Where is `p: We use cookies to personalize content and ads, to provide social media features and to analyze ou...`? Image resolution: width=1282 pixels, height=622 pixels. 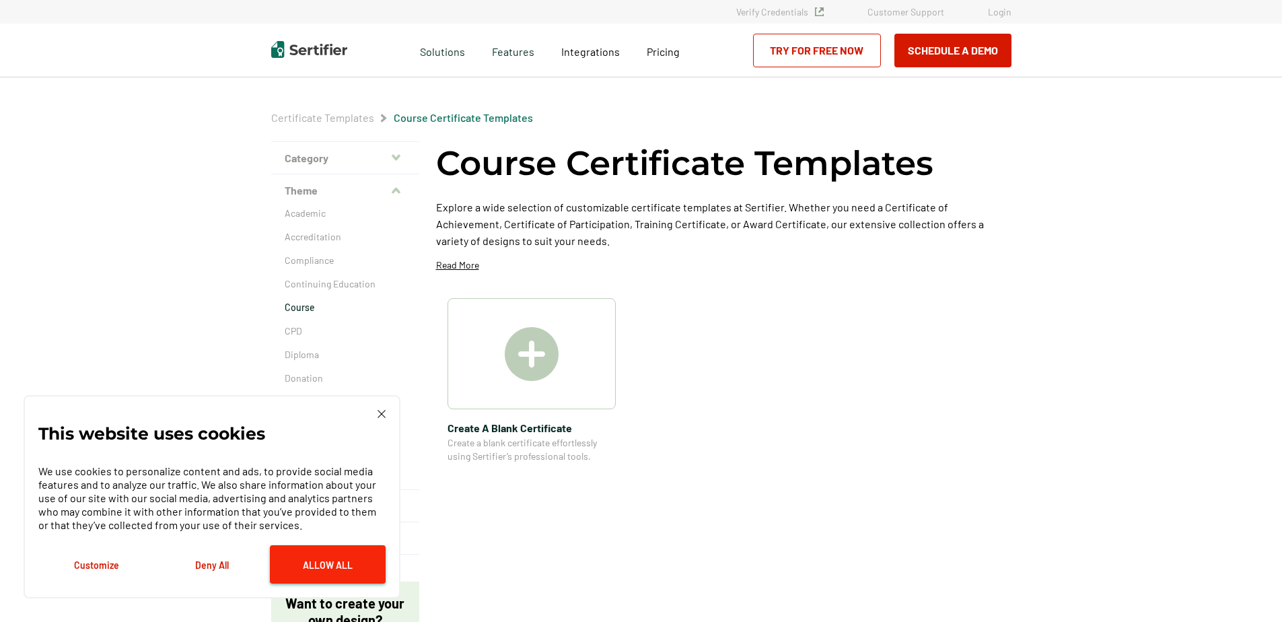
p: We use cookies to personalize content and ads, to provide social media features and to analyze ou... is located at coordinates (212, 498).